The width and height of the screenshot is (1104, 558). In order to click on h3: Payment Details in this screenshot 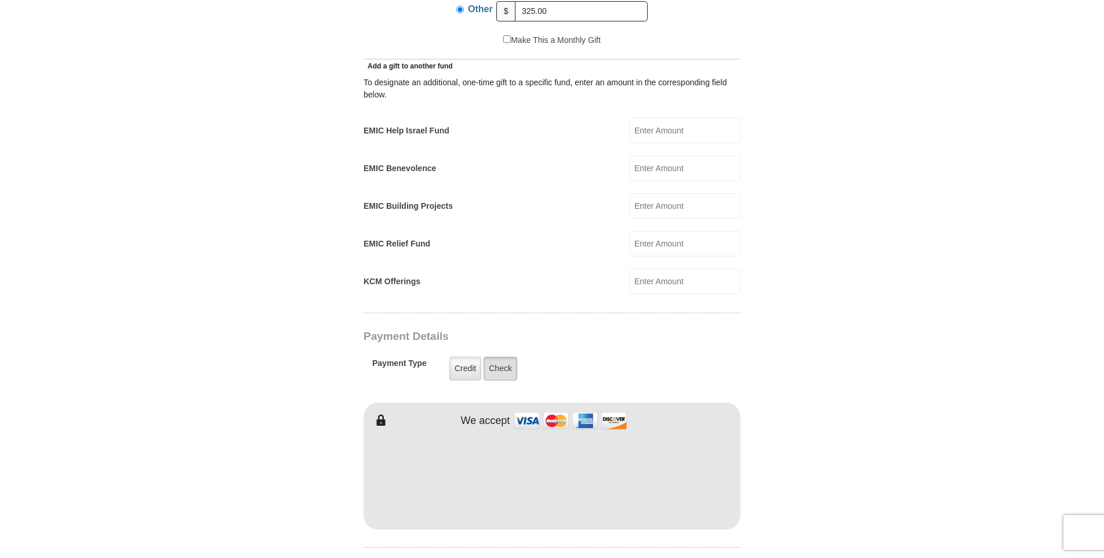, I will do `click(511, 336)`.